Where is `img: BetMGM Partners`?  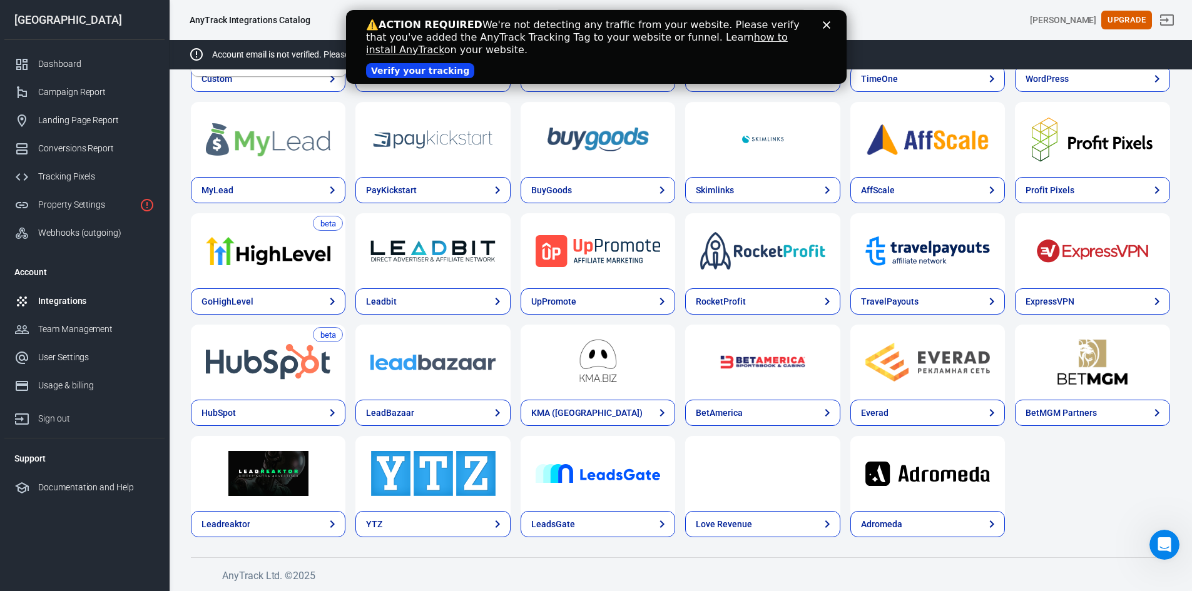 img: BetMGM Partners is located at coordinates (1092, 362).